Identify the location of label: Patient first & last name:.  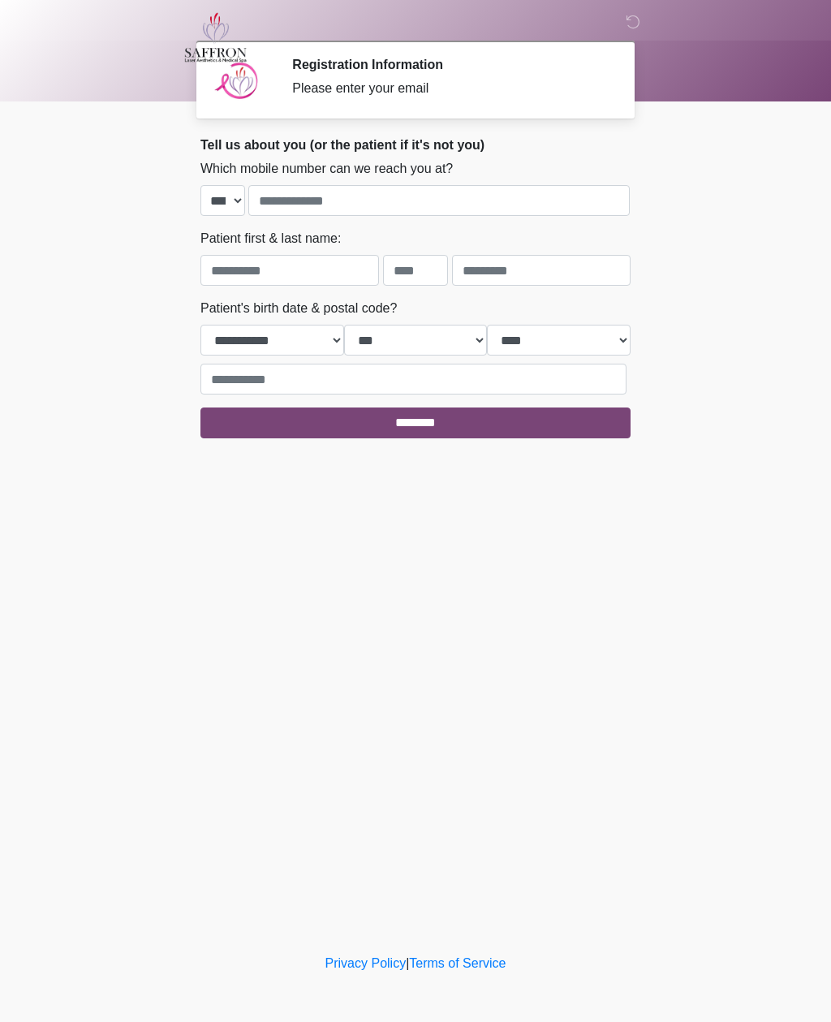
(270, 239).